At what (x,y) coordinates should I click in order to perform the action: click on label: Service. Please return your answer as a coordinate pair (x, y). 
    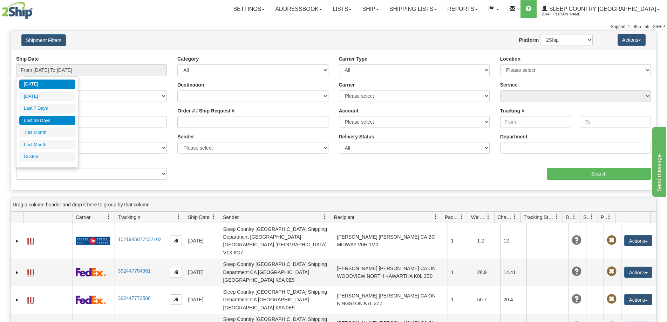
    Looking at the image, I should click on (509, 85).